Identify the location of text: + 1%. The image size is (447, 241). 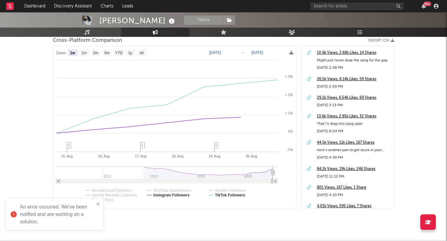
(289, 113).